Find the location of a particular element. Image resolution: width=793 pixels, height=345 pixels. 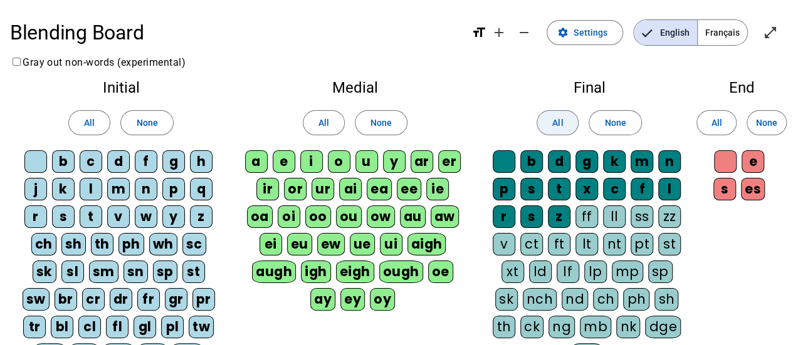

div: pt is located at coordinates (642, 244).